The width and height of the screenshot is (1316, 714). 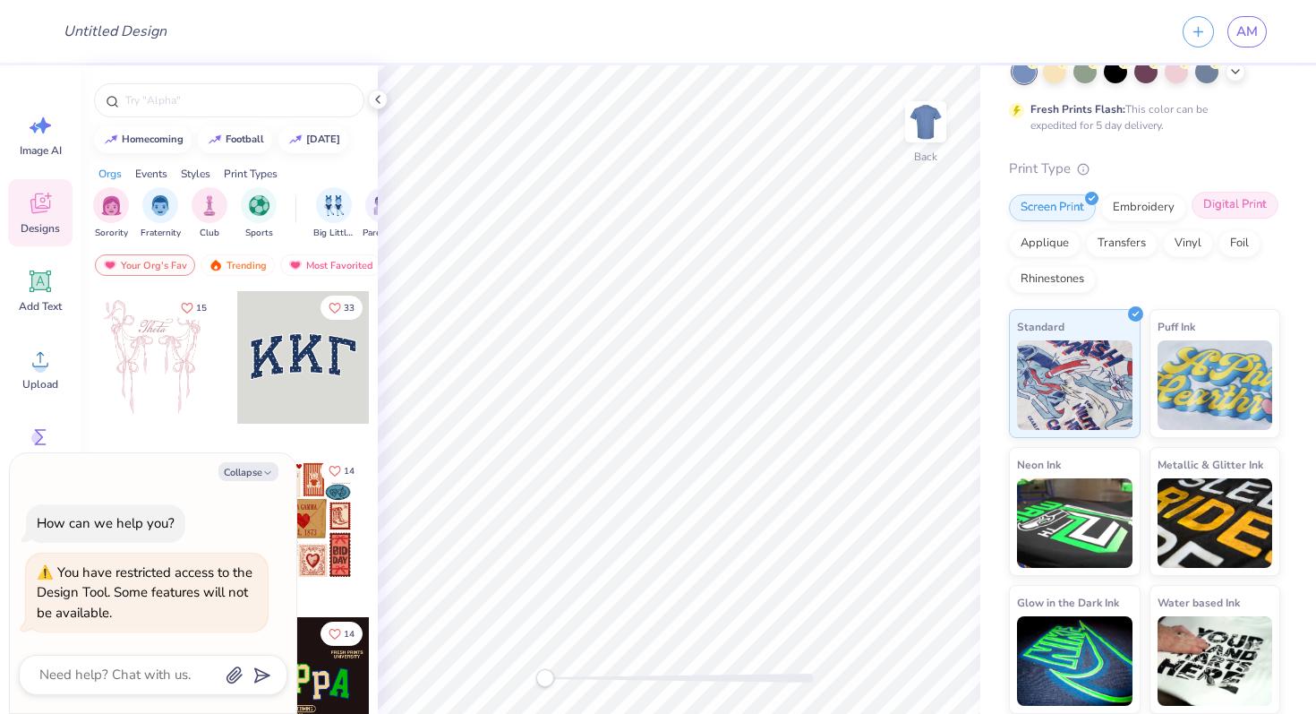 I want to click on span: Water based Ink, so click(x=1199, y=602).